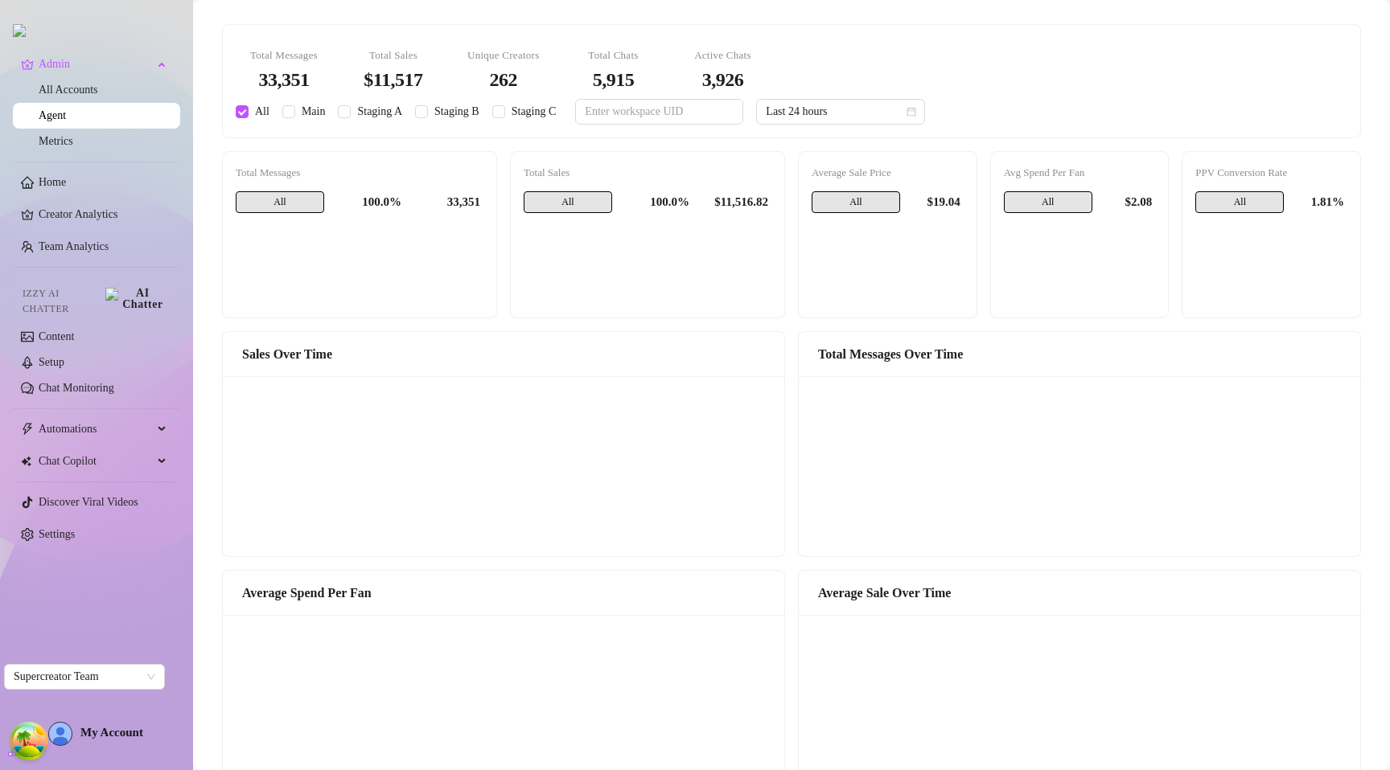 Image resolution: width=1390 pixels, height=770 pixels. What do you see at coordinates (88, 502) in the screenshot?
I see `a: Discover Viral Videos` at bounding box center [88, 502].